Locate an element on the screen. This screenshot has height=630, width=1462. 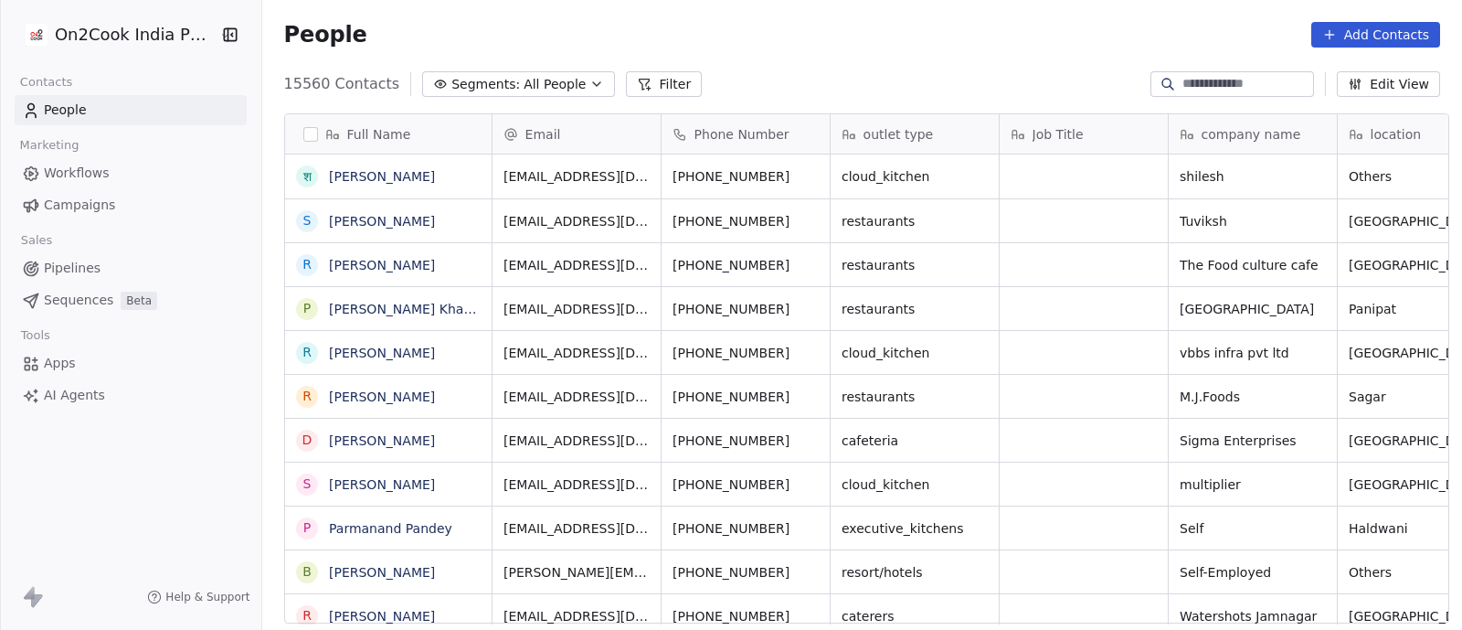
button: Filter is located at coordinates (663, 84).